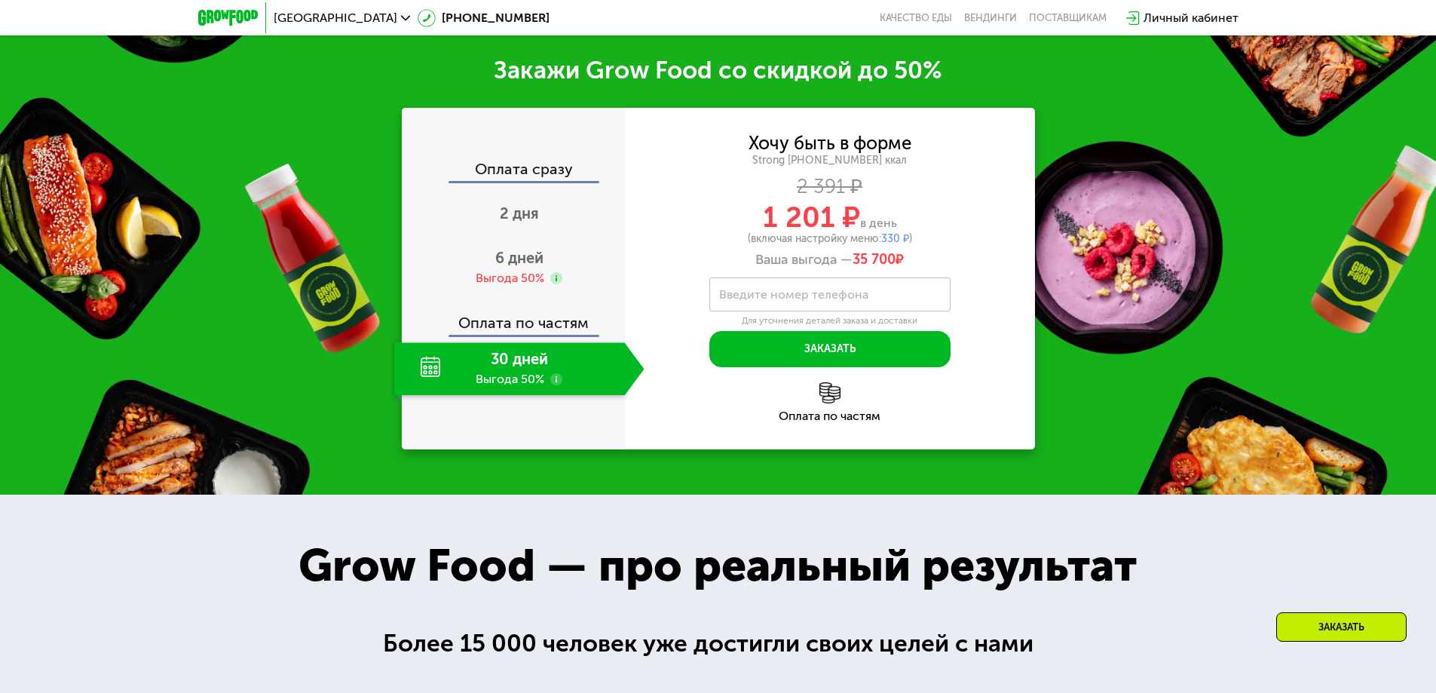  What do you see at coordinates (895, 238) in the screenshot?
I see `span: 330 ₽` at bounding box center [895, 238].